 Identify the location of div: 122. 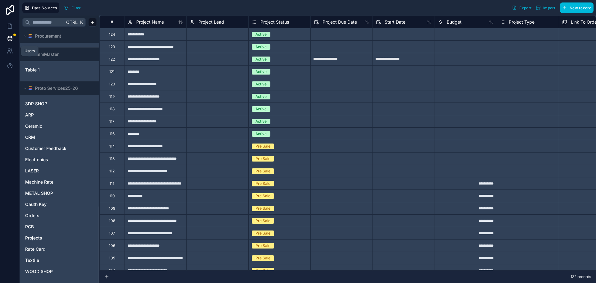
(112, 59).